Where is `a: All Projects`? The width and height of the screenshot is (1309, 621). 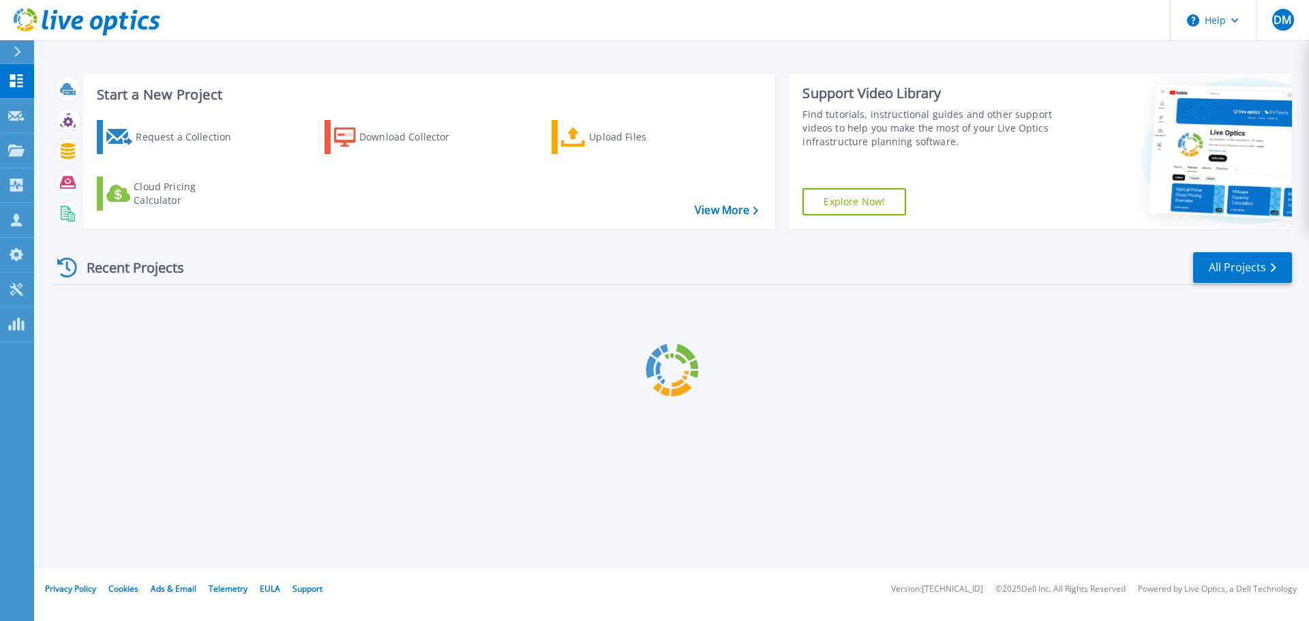
a: All Projects is located at coordinates (1243, 267).